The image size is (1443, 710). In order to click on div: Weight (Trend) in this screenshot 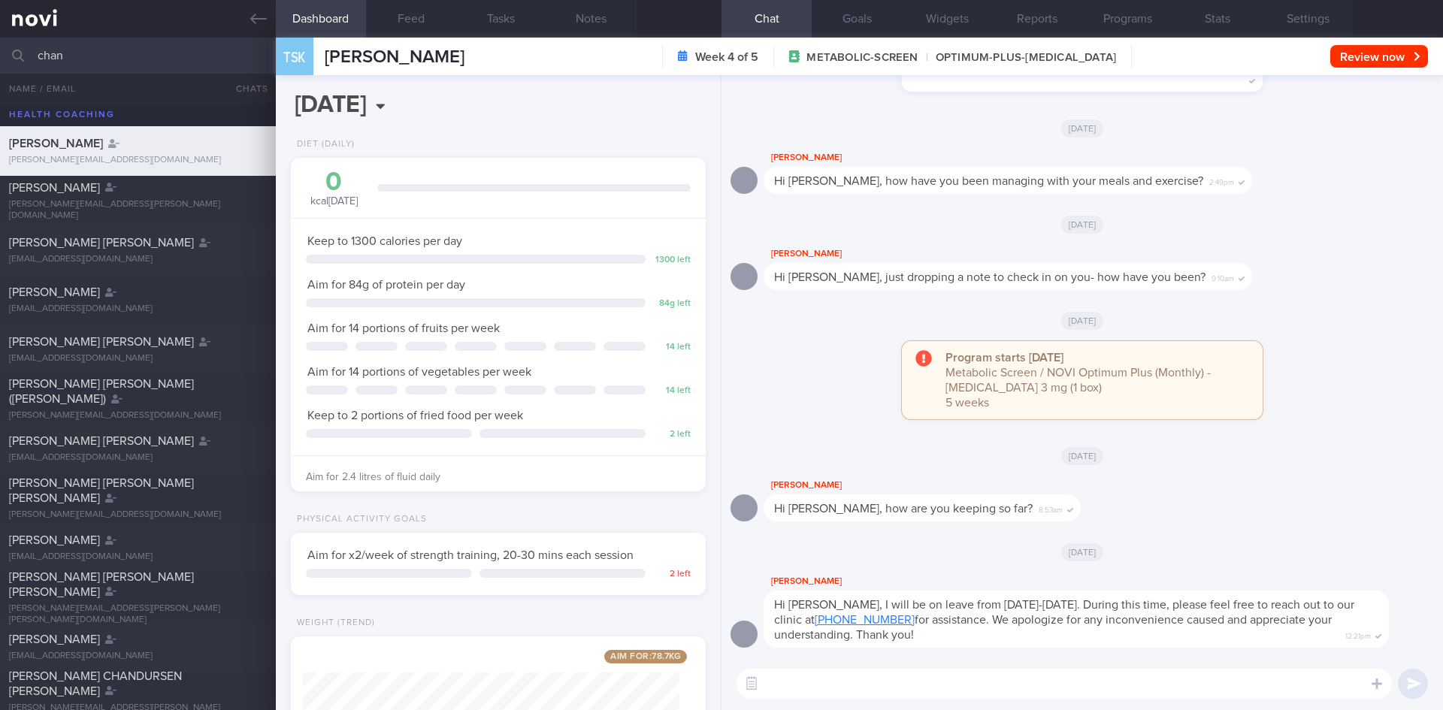, I will do `click(333, 623)`.